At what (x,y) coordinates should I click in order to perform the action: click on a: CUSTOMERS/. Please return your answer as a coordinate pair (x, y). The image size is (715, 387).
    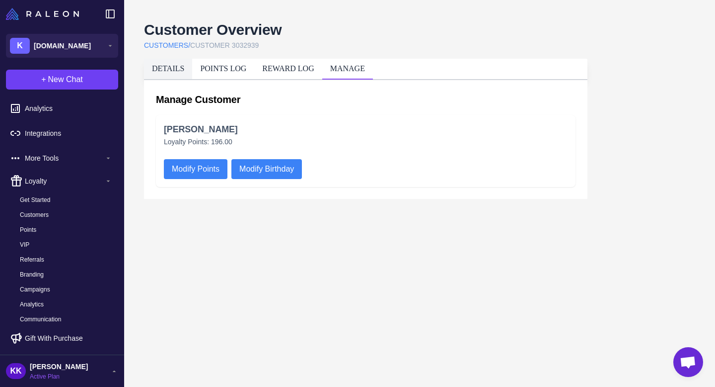
    Looking at the image, I should click on (167, 45).